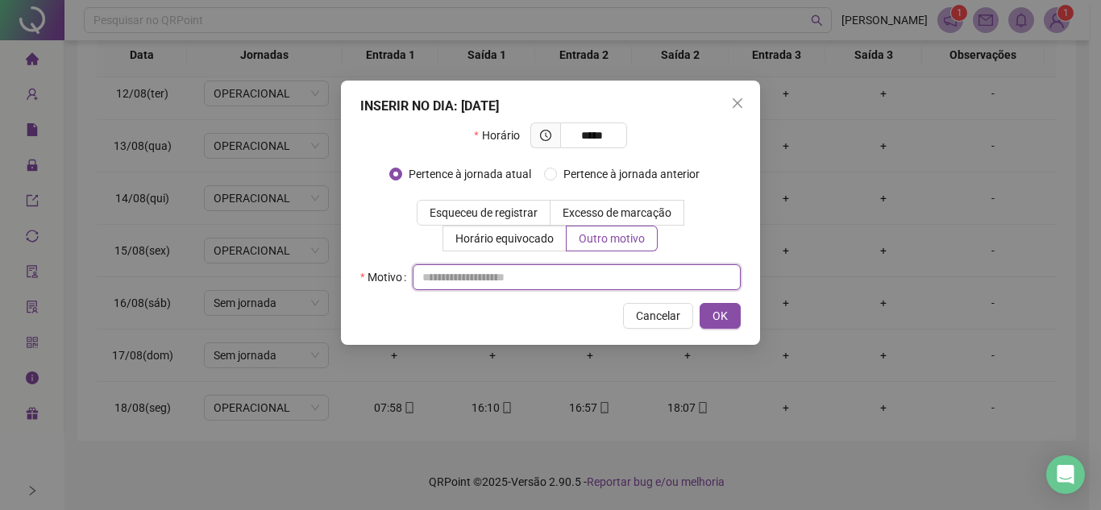 The height and width of the screenshot is (510, 1101). I want to click on span: Outro motivo, so click(612, 239).